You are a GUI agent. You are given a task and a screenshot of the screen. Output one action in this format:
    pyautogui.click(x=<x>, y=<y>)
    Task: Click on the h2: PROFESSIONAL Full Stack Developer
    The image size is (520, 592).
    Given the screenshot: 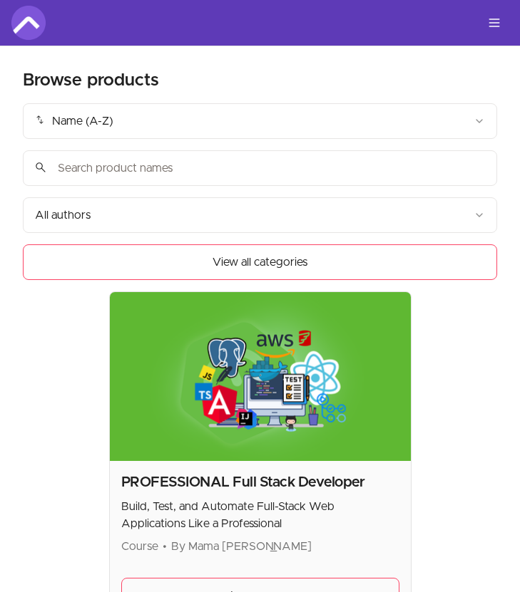 What is the action you would take?
    pyautogui.click(x=260, y=483)
    